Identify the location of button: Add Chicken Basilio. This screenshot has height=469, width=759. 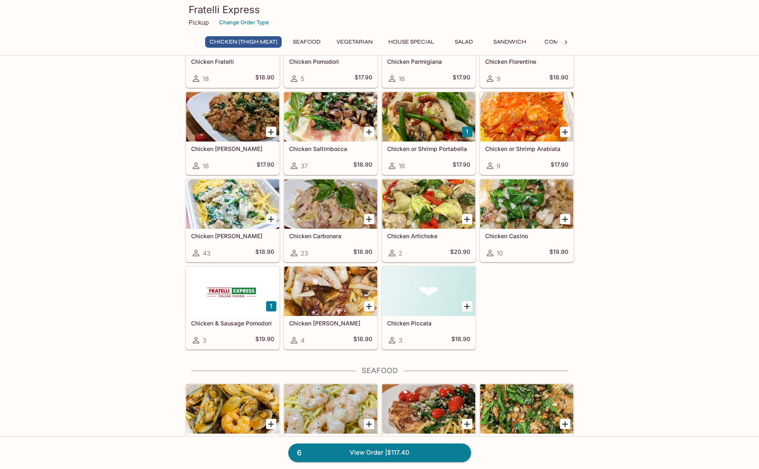
(271, 132).